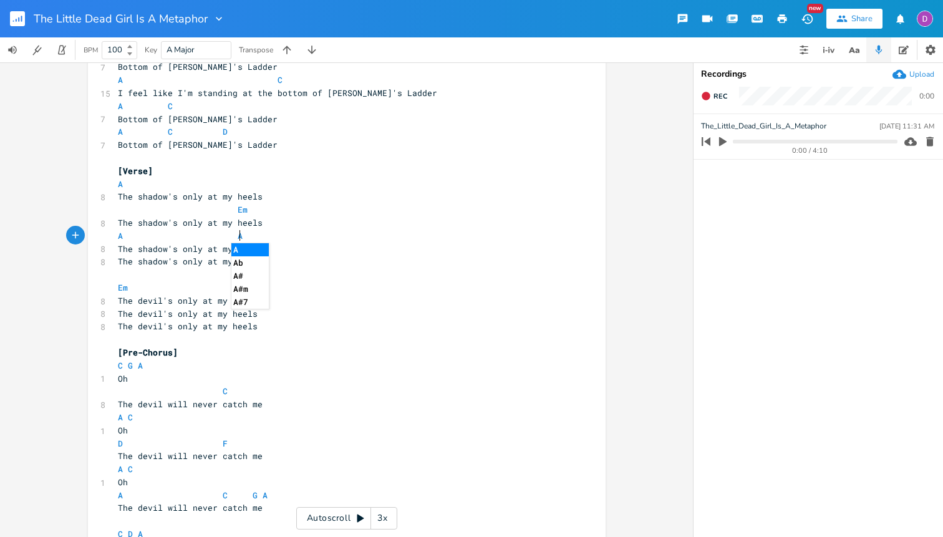 This screenshot has width=943, height=537. Describe the element at coordinates (926, 96) in the screenshot. I see `div: 0:00` at that location.